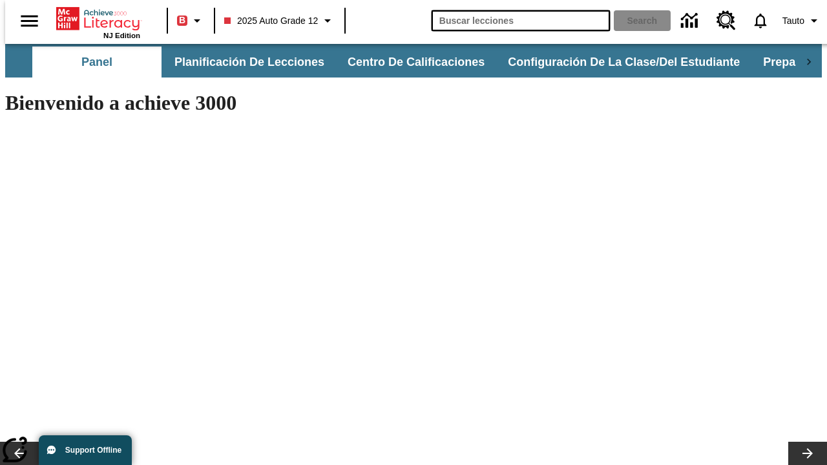 This screenshot has width=827, height=465. What do you see at coordinates (809, 62) in the screenshot?
I see `div: Pestañas siguientes` at bounding box center [809, 62].